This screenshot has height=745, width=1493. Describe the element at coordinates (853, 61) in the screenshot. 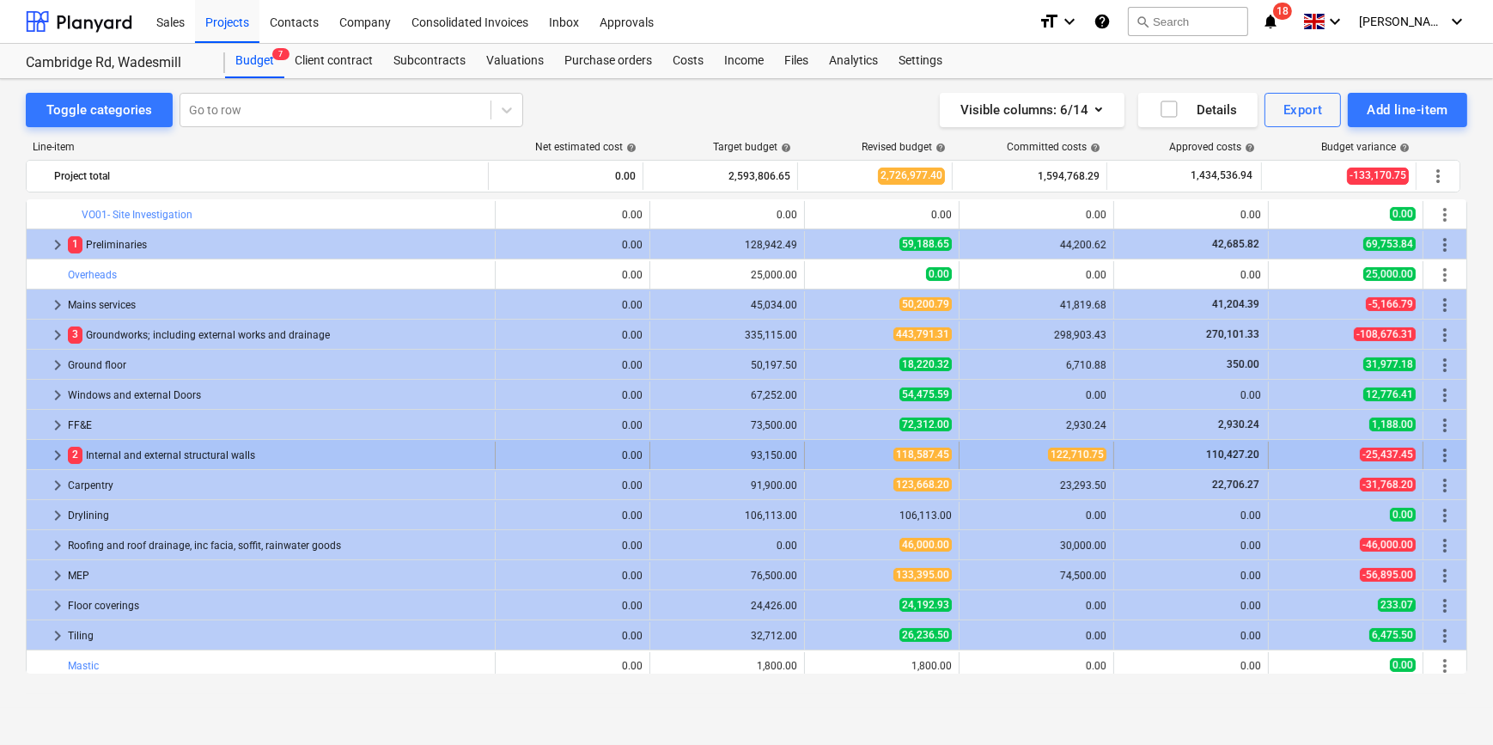

I see `div: Analytics` at that location.